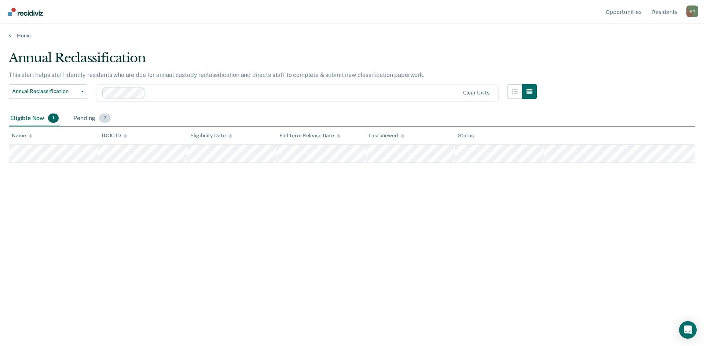  I want to click on div: Annual Reclassification, so click(273, 61).